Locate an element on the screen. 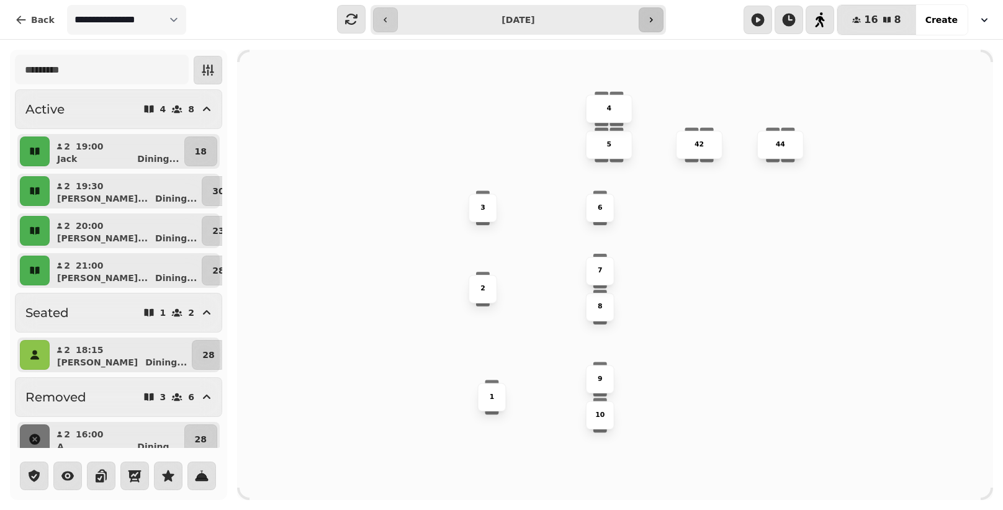  p: 7 is located at coordinates (600, 271).